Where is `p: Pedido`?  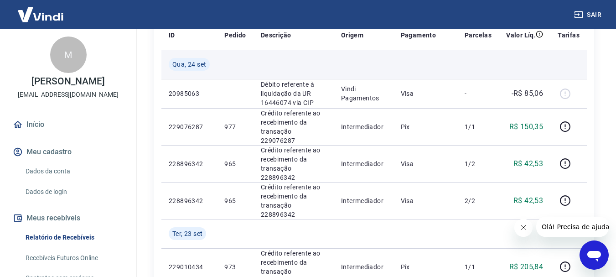 p: Pedido is located at coordinates (235, 35).